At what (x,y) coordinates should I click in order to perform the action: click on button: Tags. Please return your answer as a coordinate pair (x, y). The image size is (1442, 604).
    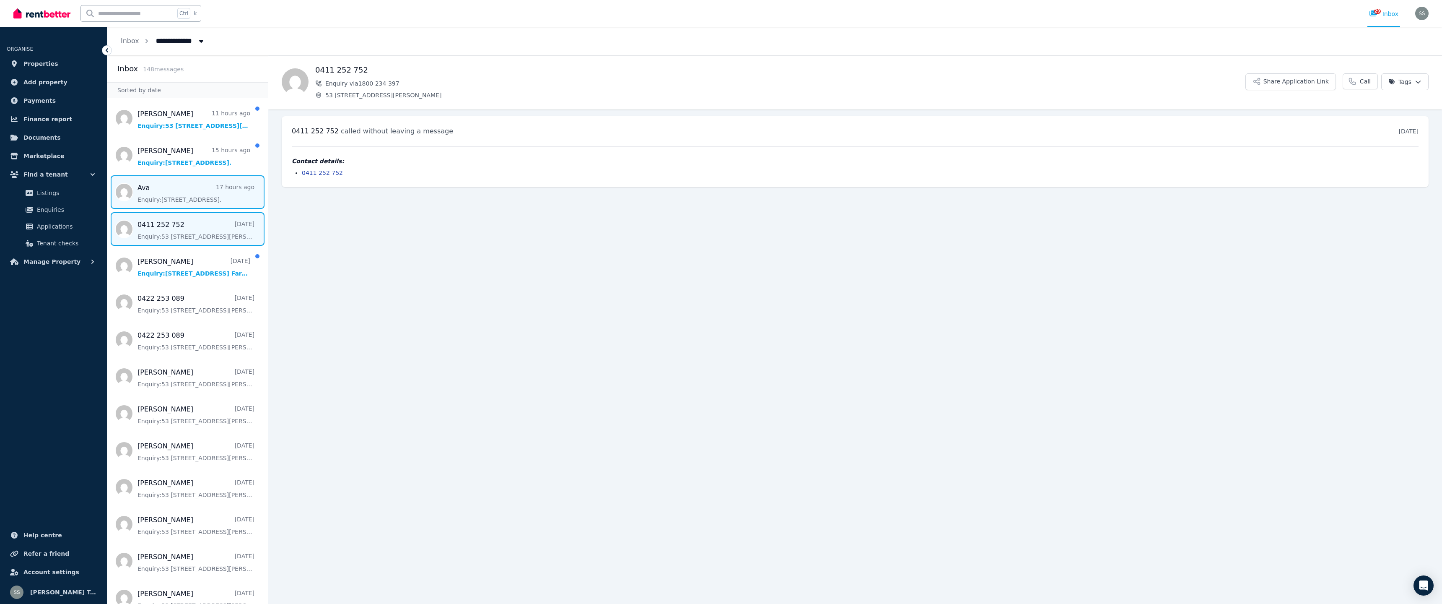
    Looking at the image, I should click on (1405, 82).